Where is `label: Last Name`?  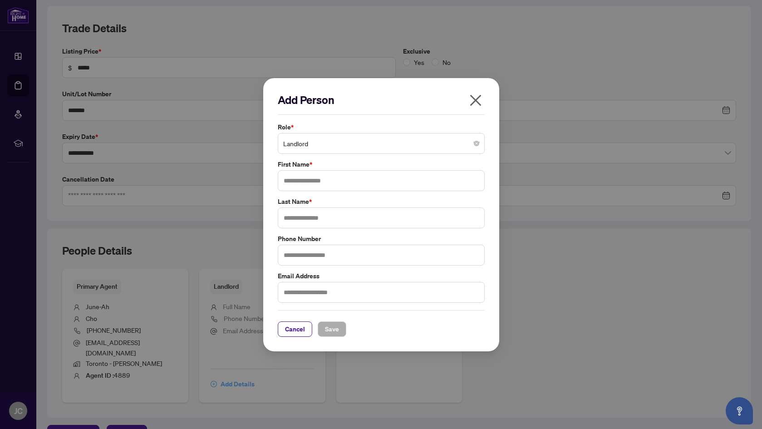 label: Last Name is located at coordinates (381, 201).